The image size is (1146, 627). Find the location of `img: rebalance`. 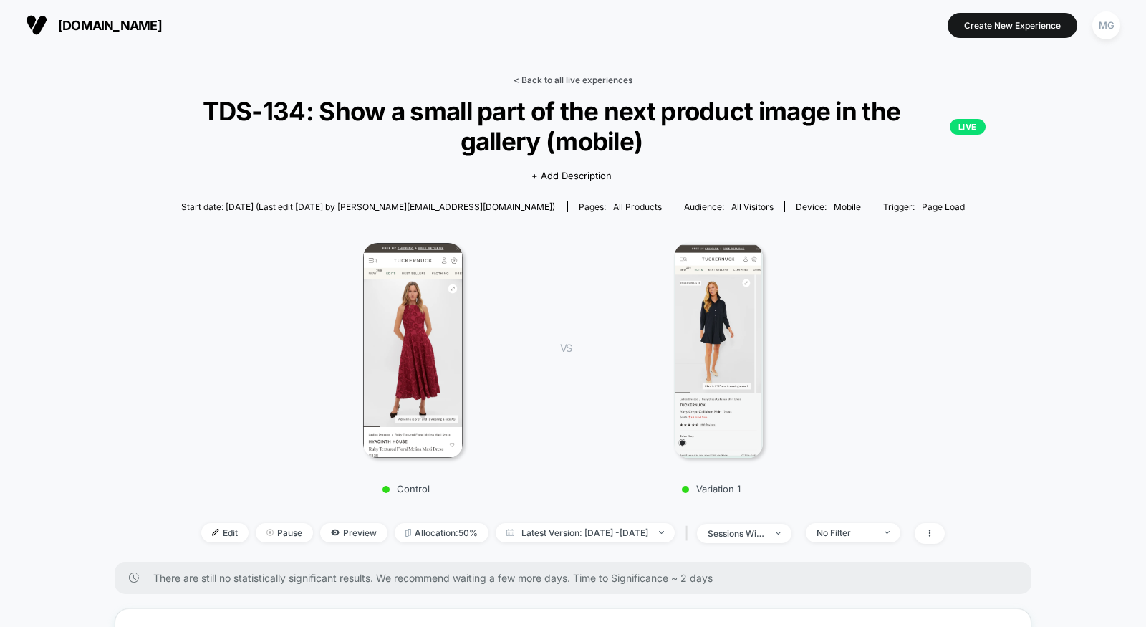

img: rebalance is located at coordinates (408, 532).